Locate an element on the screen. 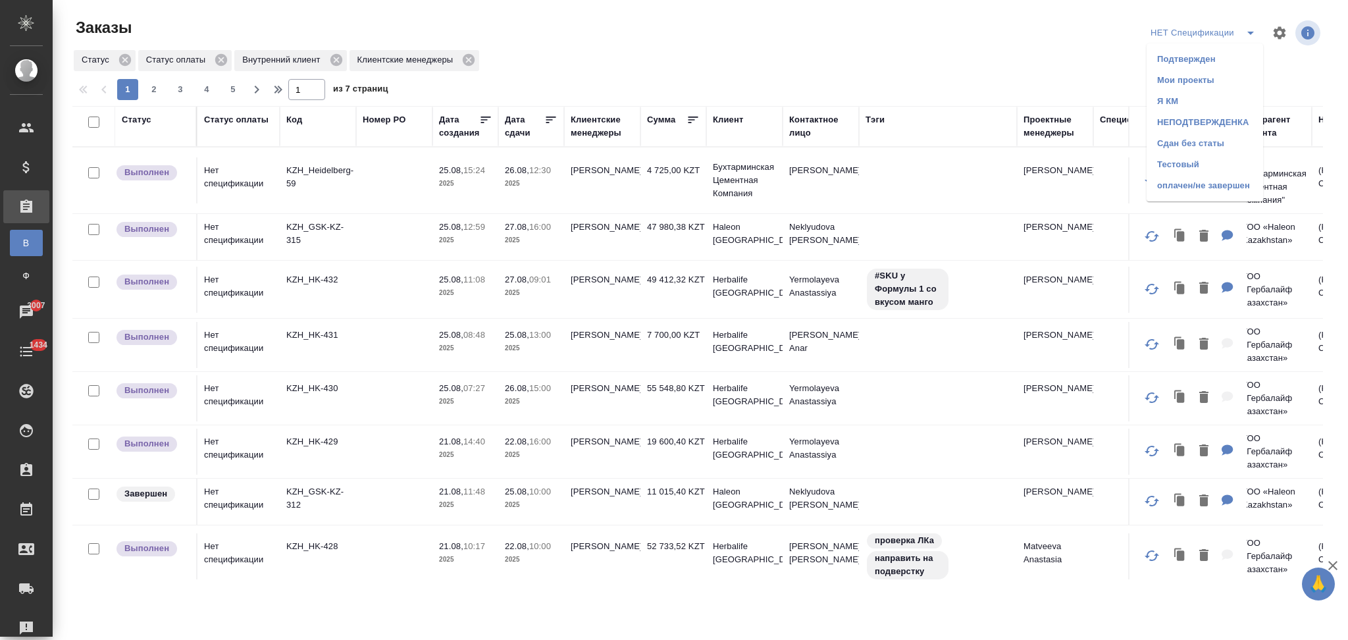 The image size is (1348, 640). div: проверка ЛКа, направить на подверстку is located at coordinates (938, 556).